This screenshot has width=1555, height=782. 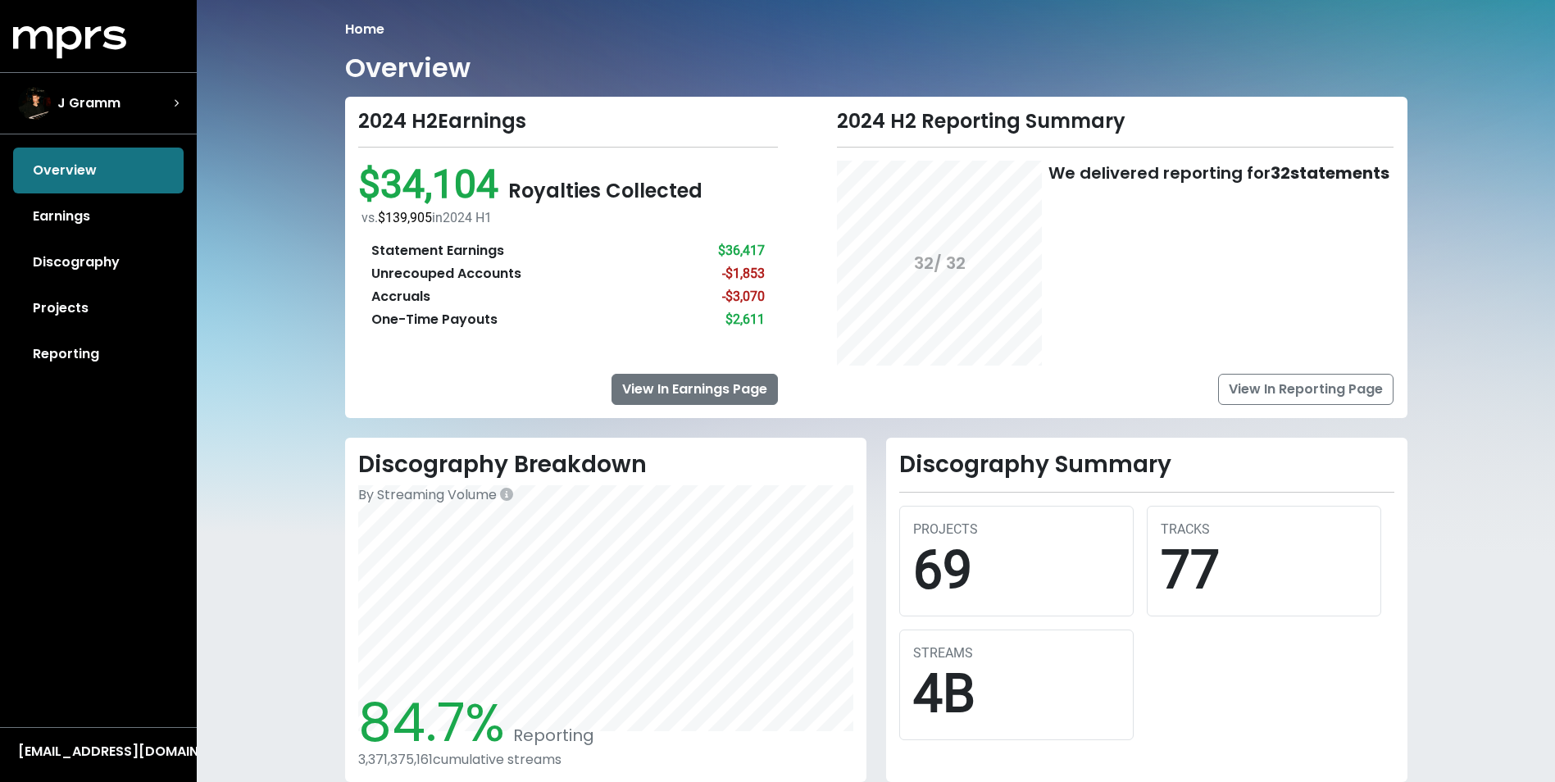 What do you see at coordinates (606, 759) in the screenshot?
I see `div: 3,371,375,161 cumulative streams` at bounding box center [606, 759].